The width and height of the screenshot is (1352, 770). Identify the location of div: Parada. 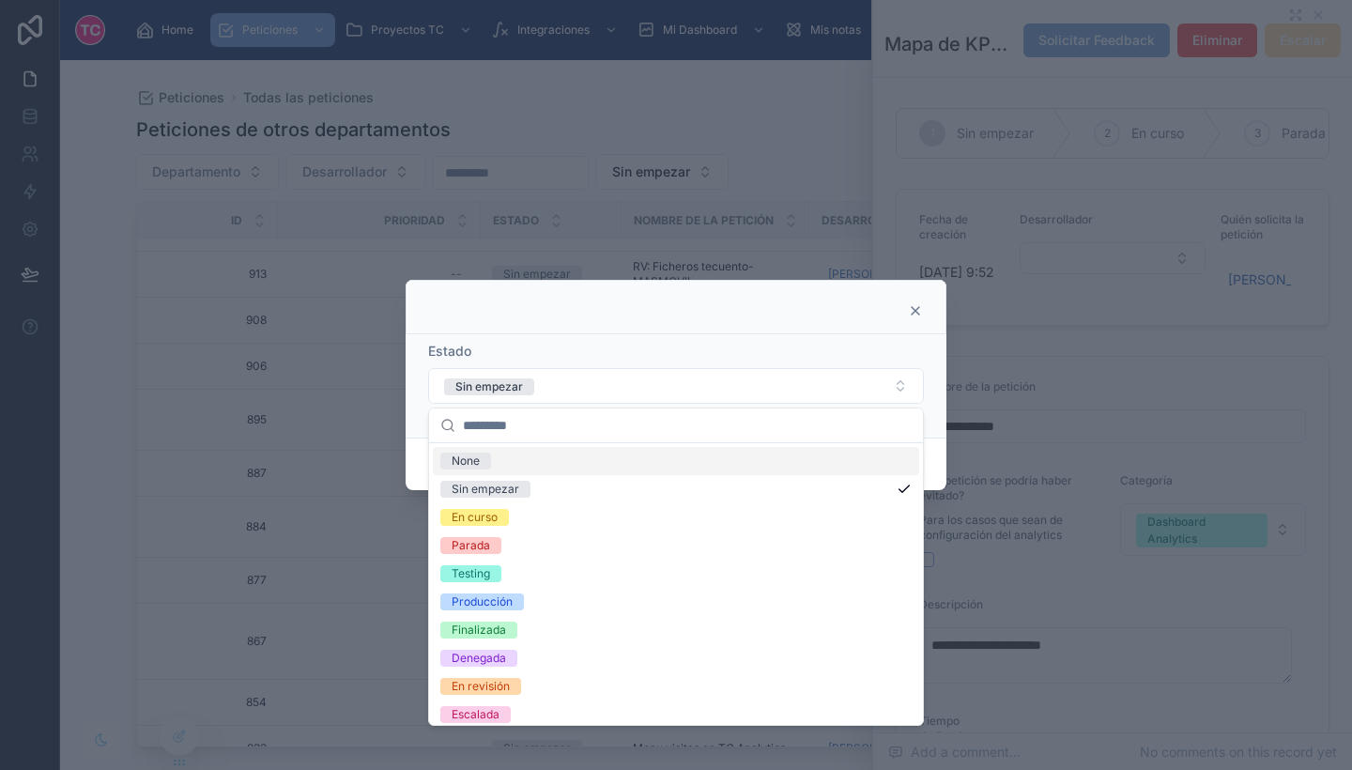
(471, 546).